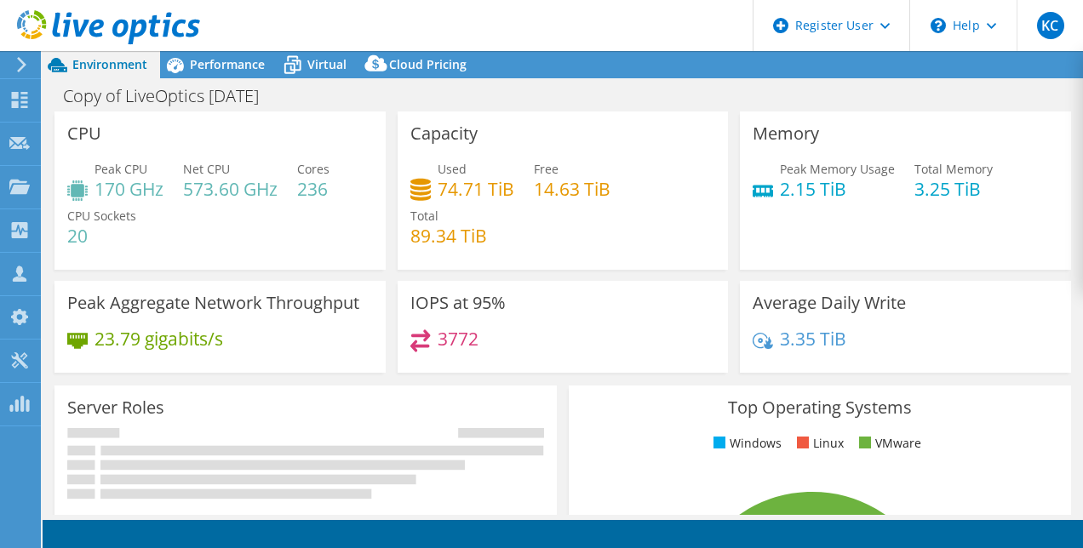 The width and height of the screenshot is (1083, 548). Describe the element at coordinates (452, 169) in the screenshot. I see `span: Used` at that location.